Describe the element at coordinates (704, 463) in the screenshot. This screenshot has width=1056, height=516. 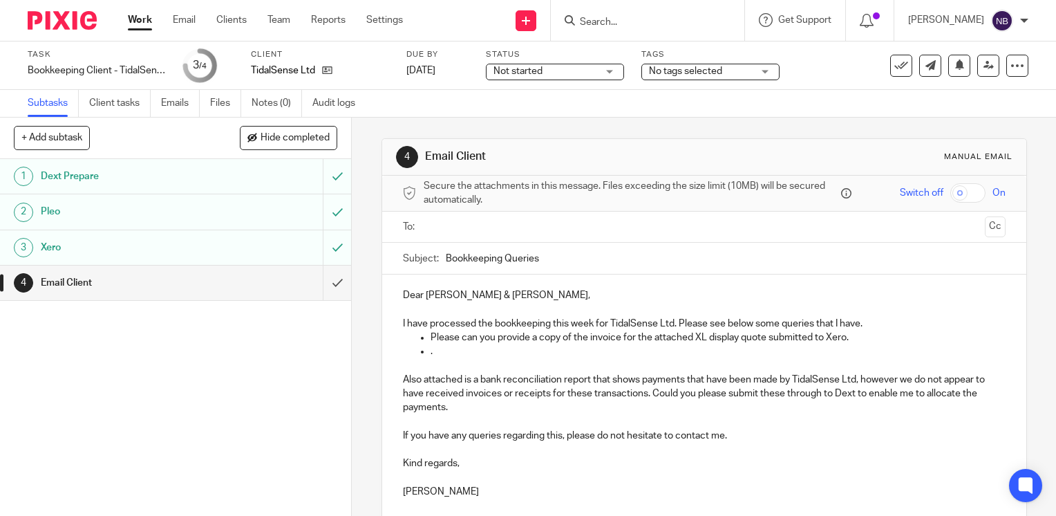
I see `p: Kind regards,` at that location.